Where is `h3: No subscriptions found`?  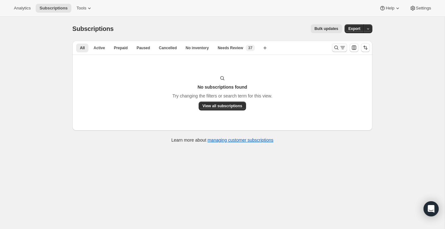 h3: No subscriptions found is located at coordinates (222, 87).